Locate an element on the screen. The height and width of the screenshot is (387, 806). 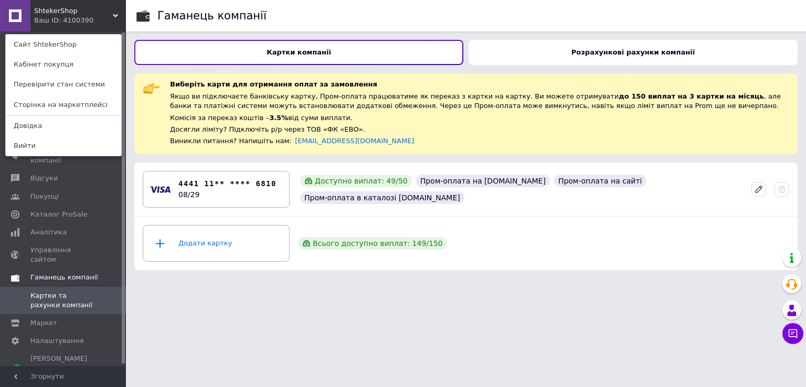
div: Пром-оплата на сайті is located at coordinates (600, 181).